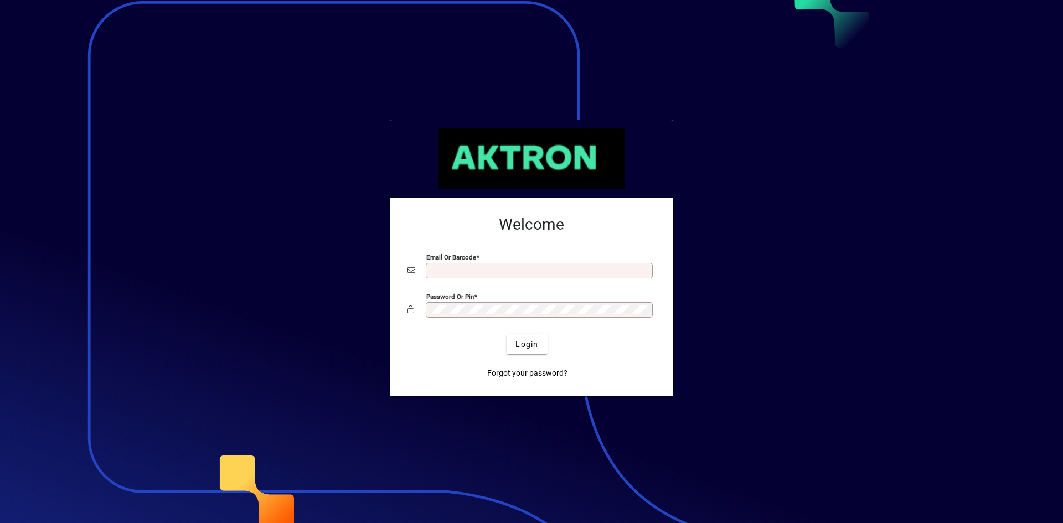 This screenshot has height=523, width=1063. Describe the element at coordinates (450, 297) in the screenshot. I see `mat-label: Password or Pin` at that location.